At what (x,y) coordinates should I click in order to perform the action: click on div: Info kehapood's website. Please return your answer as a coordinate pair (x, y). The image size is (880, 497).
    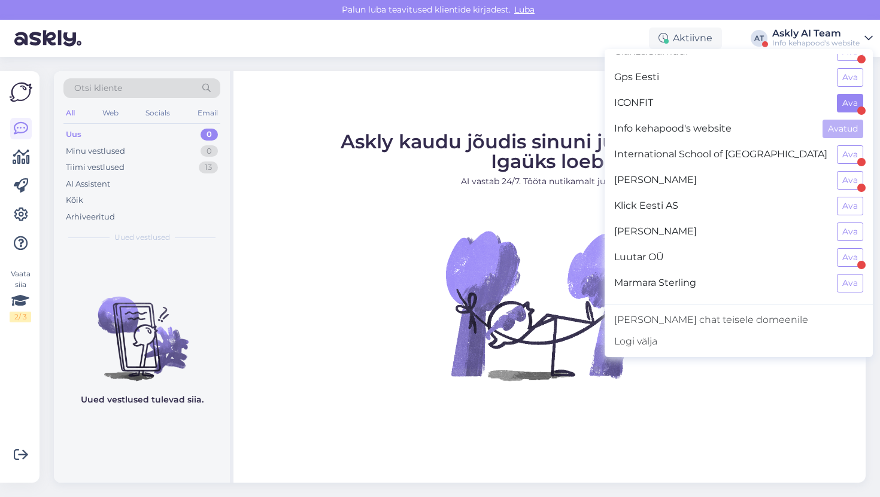
    Looking at the image, I should click on (816, 43).